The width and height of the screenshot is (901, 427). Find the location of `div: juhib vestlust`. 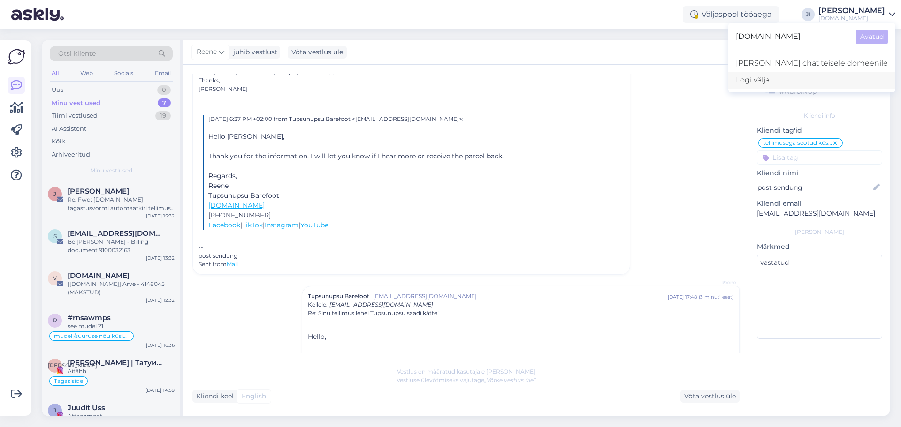

div: juhib vestlust is located at coordinates (253, 52).